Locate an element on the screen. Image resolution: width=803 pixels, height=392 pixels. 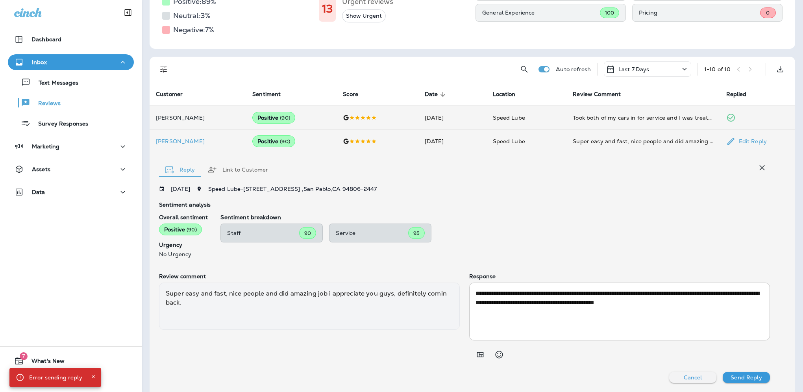
p: No Urgency is located at coordinates (183, 254).